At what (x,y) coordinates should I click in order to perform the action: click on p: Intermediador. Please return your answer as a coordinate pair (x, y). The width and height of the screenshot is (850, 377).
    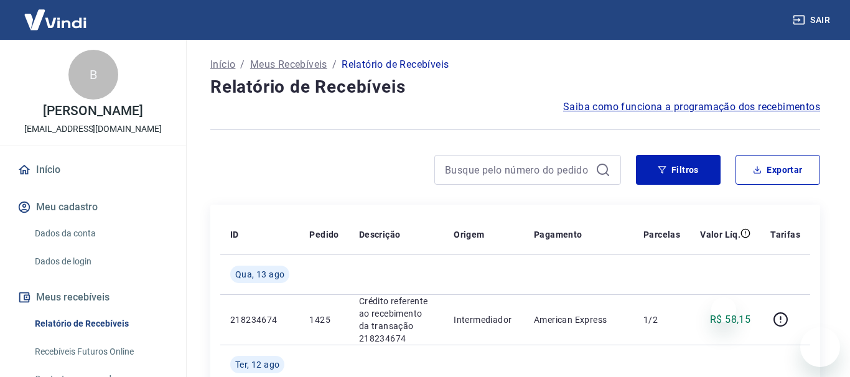
    Looking at the image, I should click on (483, 320).